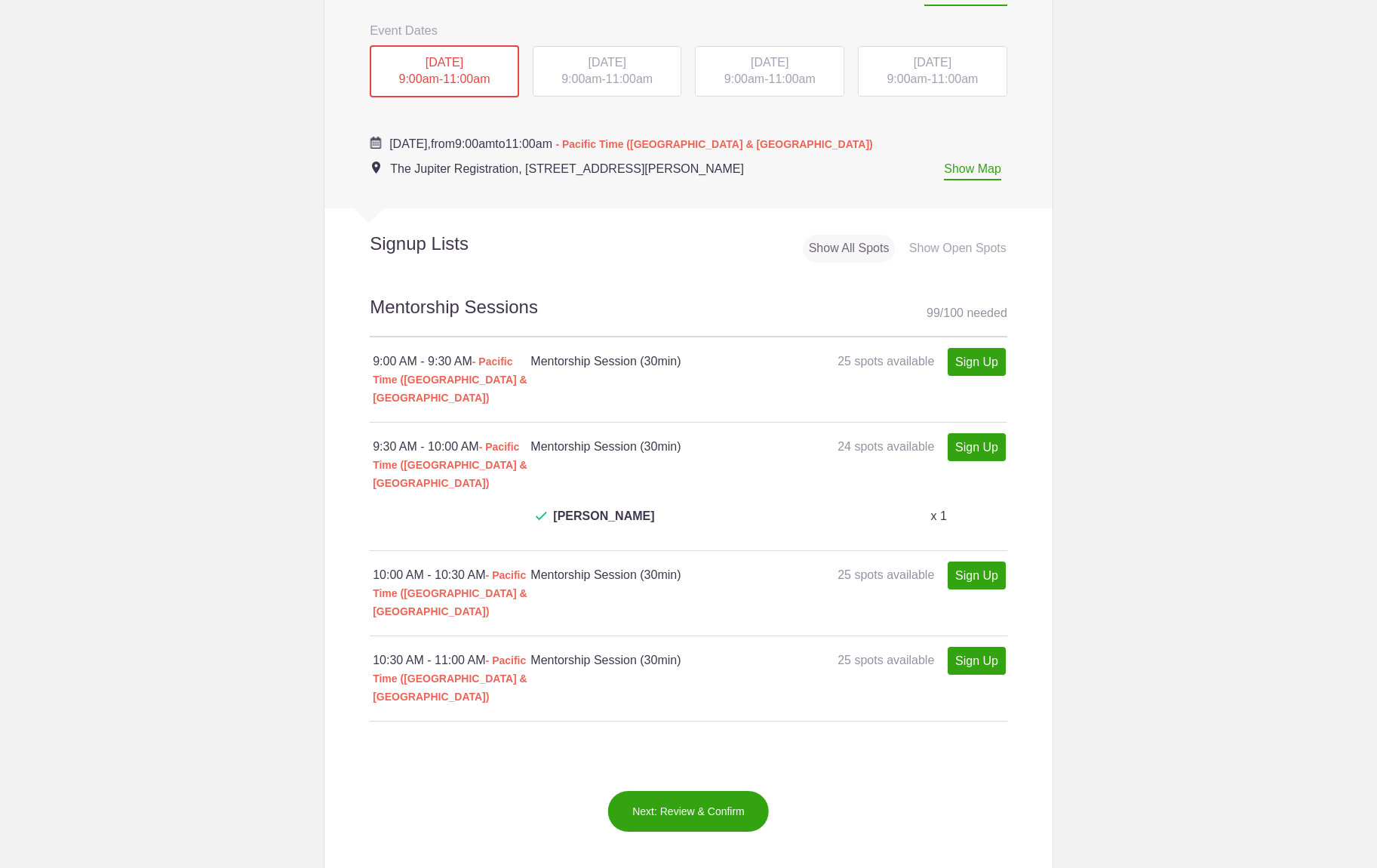 This screenshot has height=868, width=1377. What do you see at coordinates (631, 143) in the screenshot?
I see `span: from to` at bounding box center [631, 143].